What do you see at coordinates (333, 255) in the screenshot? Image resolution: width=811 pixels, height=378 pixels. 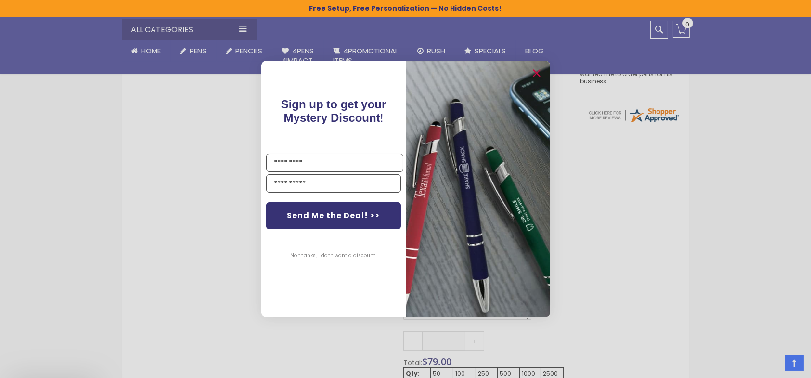 I see `button: No thanks, I don't want a discount.` at bounding box center [333, 255].